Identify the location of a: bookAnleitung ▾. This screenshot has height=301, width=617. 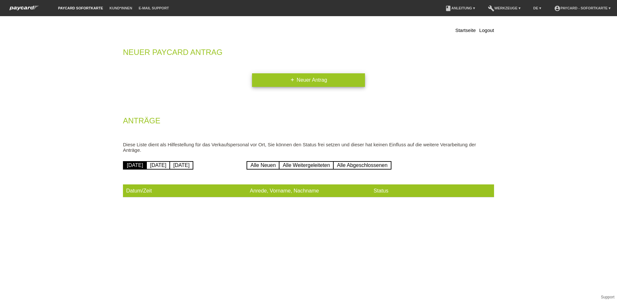
(460, 8).